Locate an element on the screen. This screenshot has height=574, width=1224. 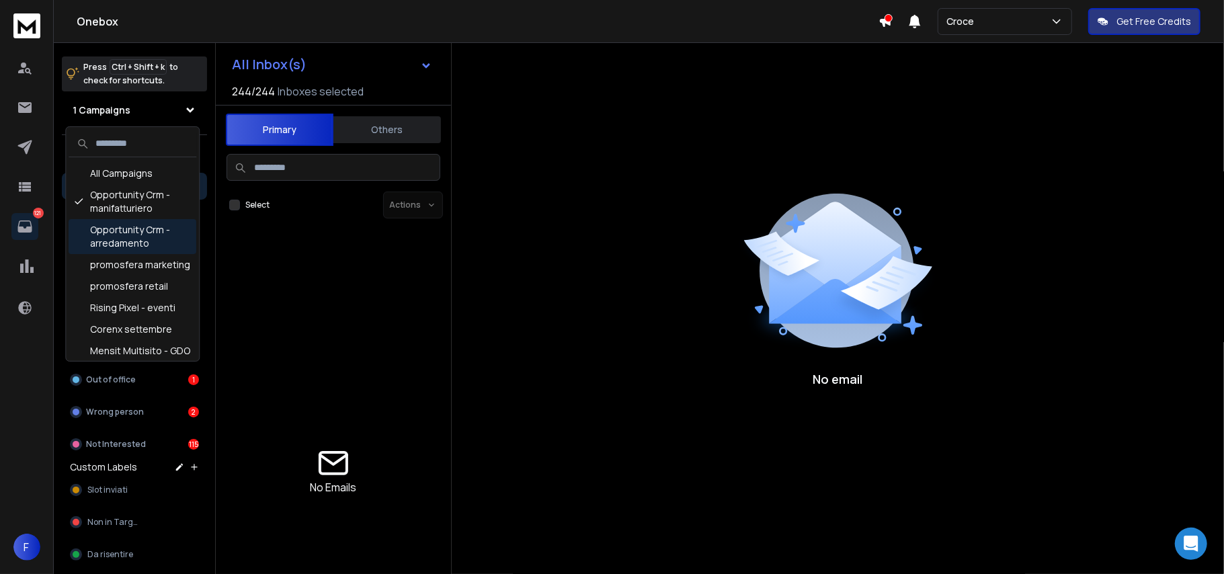
h1: 1 Campaigns is located at coordinates (101, 110).